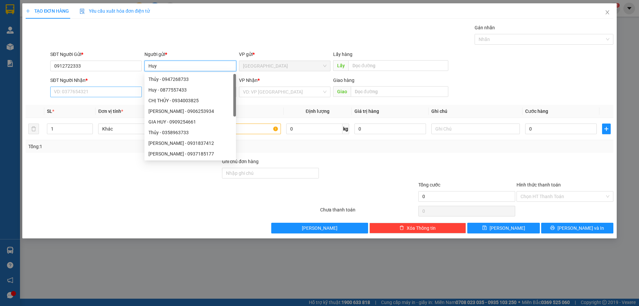  What do you see at coordinates (190, 143) in the screenshot?
I see `div: Bùi Thị Thùy Trang - 0931837412` at bounding box center [190, 143].